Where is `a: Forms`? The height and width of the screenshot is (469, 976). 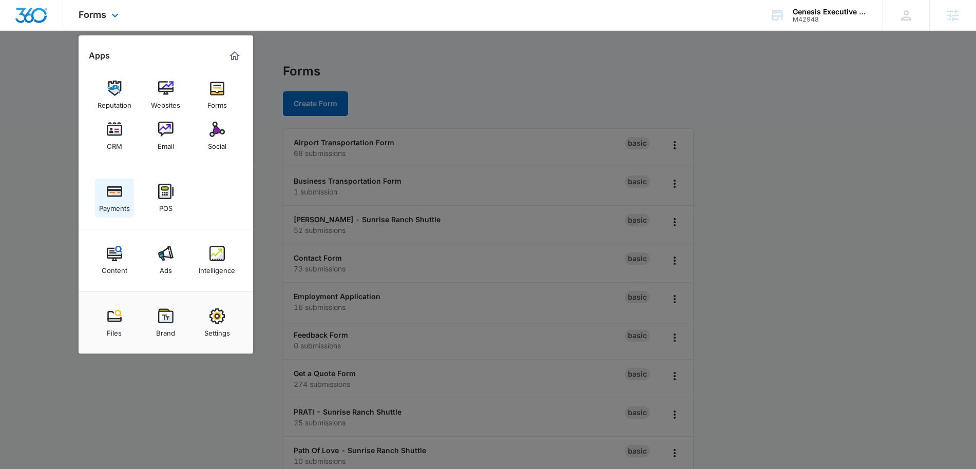 a: Forms is located at coordinates (217, 95).